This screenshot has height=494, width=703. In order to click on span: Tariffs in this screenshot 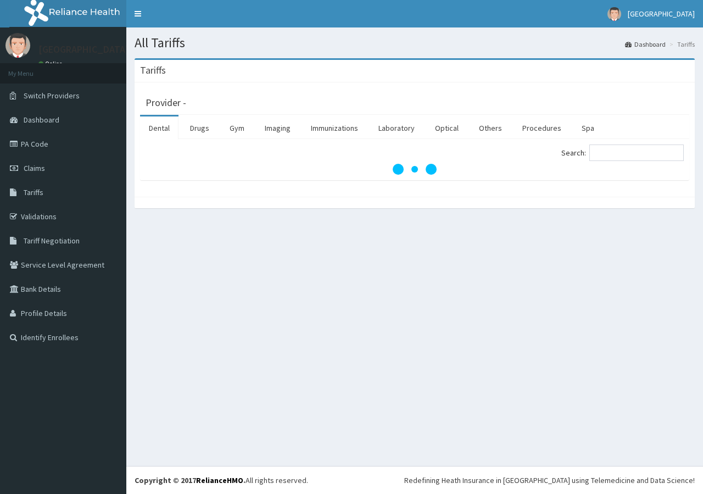, I will do `click(34, 192)`.